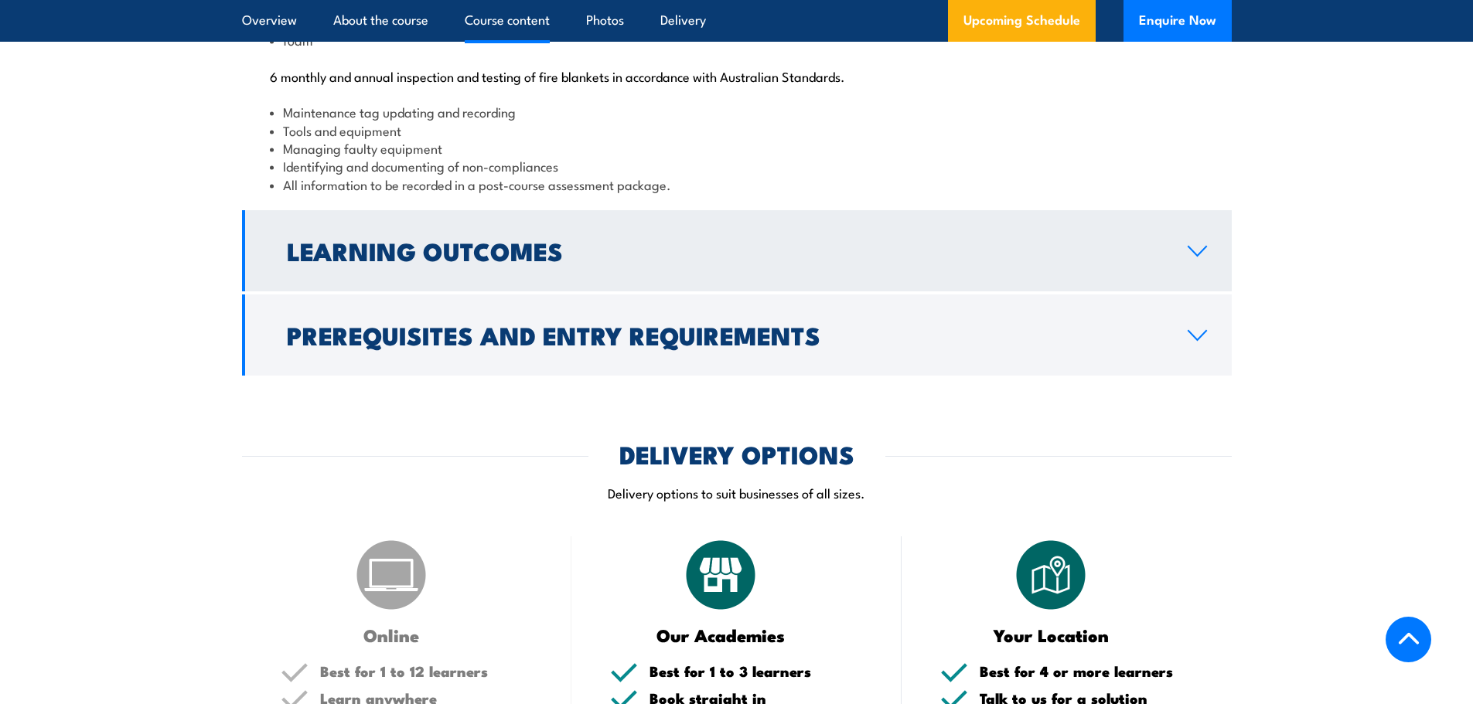  I want to click on a: Prerequisites and Entry Requirements, so click(737, 335).